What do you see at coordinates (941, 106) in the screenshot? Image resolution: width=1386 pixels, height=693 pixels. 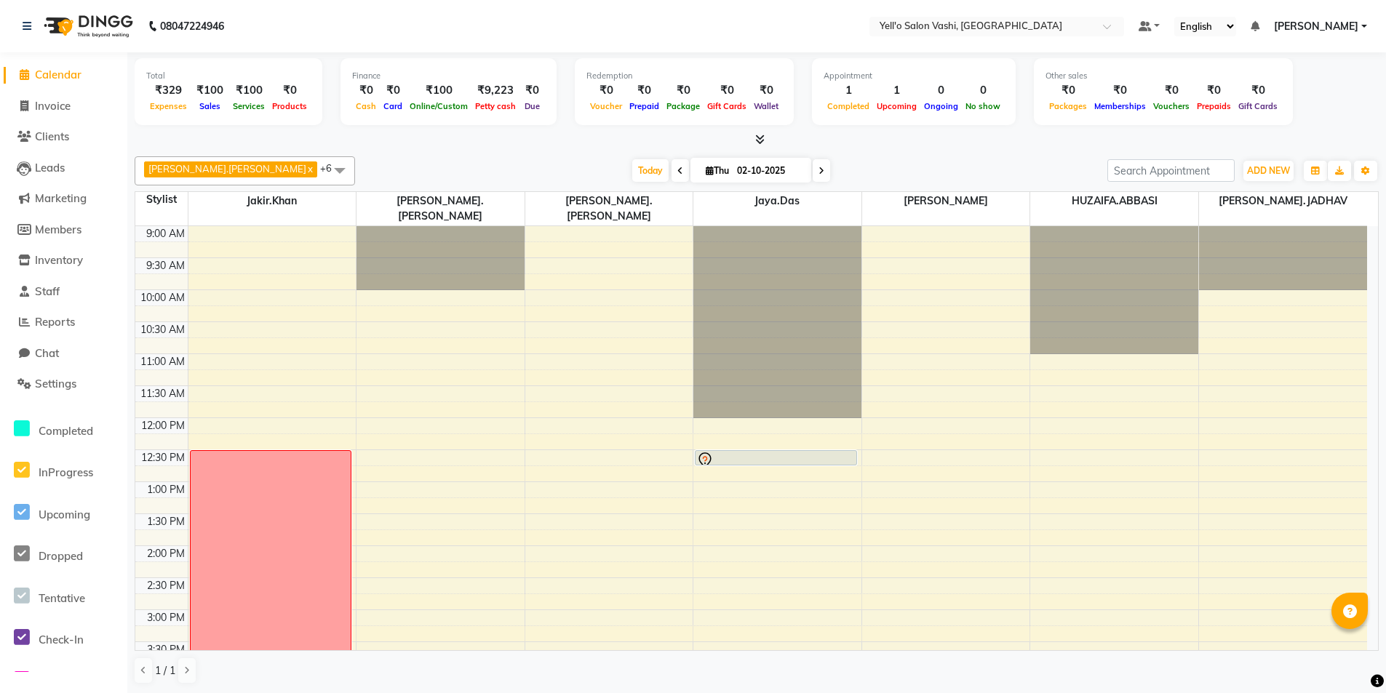 I see `span: Ongoing` at bounding box center [941, 106].